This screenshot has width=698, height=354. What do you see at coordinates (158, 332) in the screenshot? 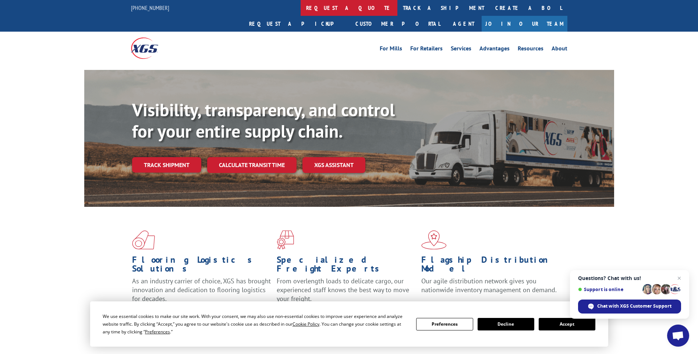
I see `span: Preferences` at bounding box center [158, 332].